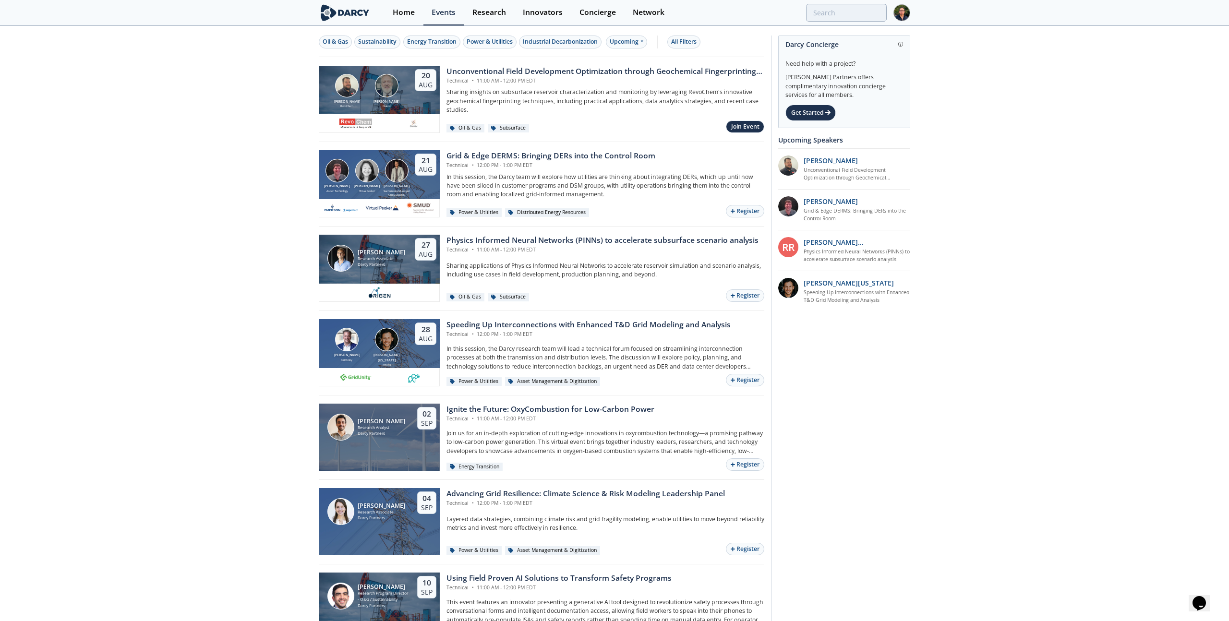 This screenshot has height=621, width=1229. What do you see at coordinates (605, 186) in the screenshot?
I see `p: In this session, the Darcy team will explore how utilities are thinking about integrating DERs, w...` at bounding box center [605, 186].